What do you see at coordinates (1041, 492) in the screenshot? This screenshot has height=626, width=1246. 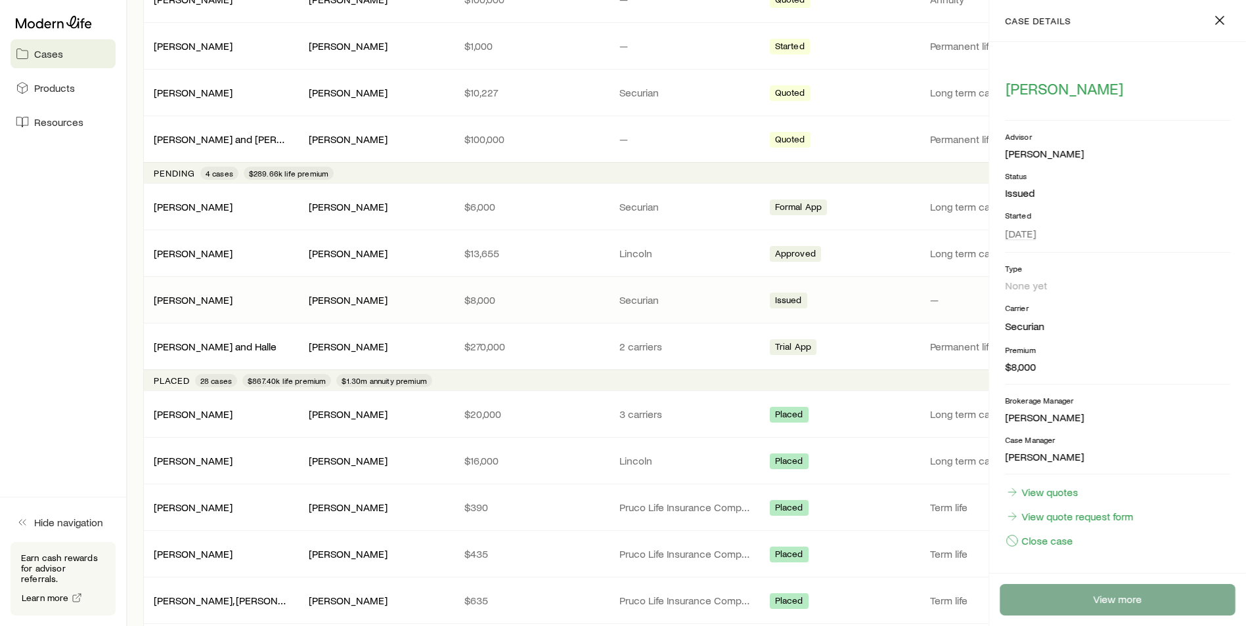 I see `a: View quotes` at bounding box center [1041, 492].